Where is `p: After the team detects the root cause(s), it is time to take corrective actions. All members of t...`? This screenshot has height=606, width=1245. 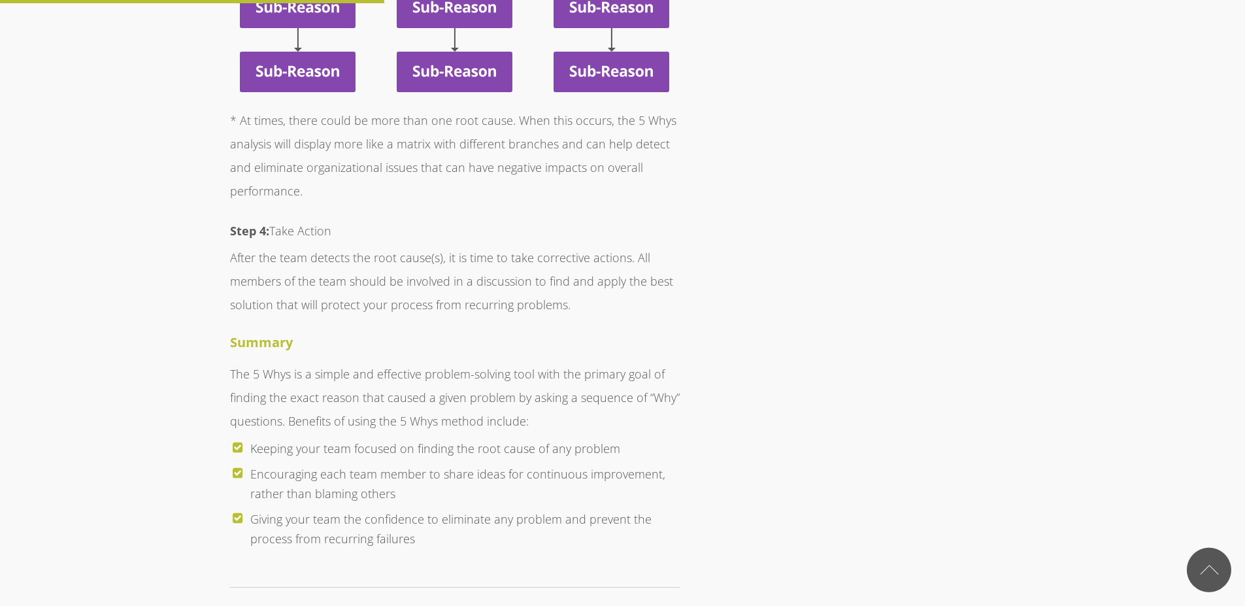 p: After the team detects the root cause(s), it is time to take corrective actions. All members of t... is located at coordinates (455, 281).